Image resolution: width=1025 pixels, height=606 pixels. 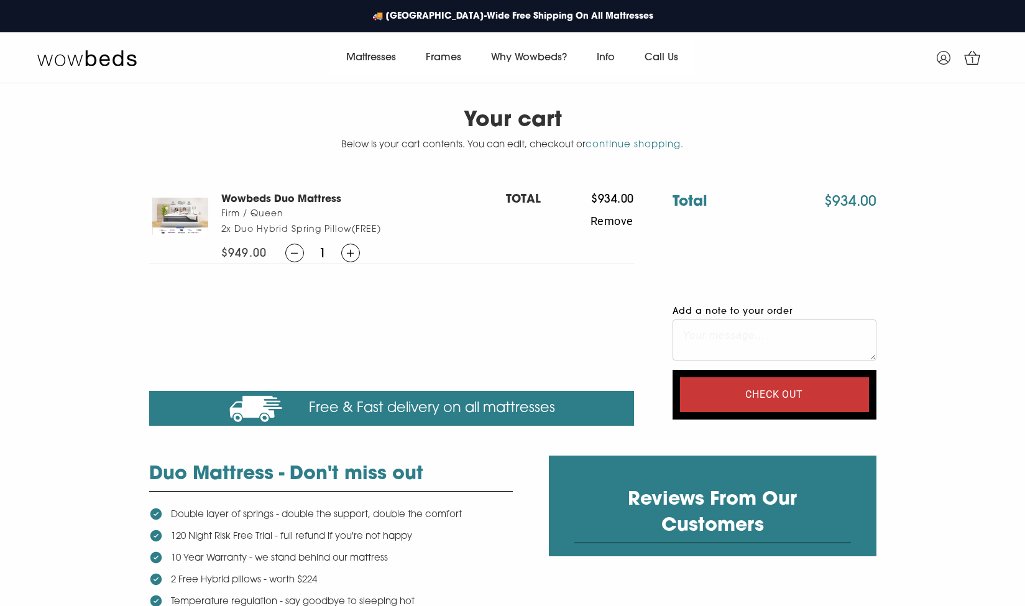 What do you see at coordinates (331, 477) in the screenshot?
I see `h3: Duo Mattress - Don't miss out` at bounding box center [331, 477].